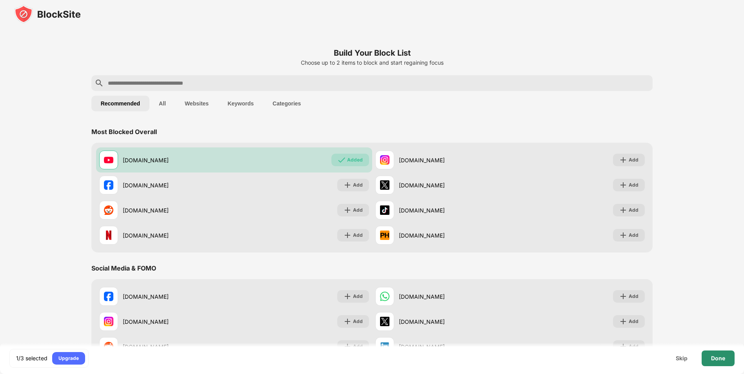 The width and height of the screenshot is (744, 374). Describe the element at coordinates (372, 53) in the screenshot. I see `h6: Build Your Block List` at that location.